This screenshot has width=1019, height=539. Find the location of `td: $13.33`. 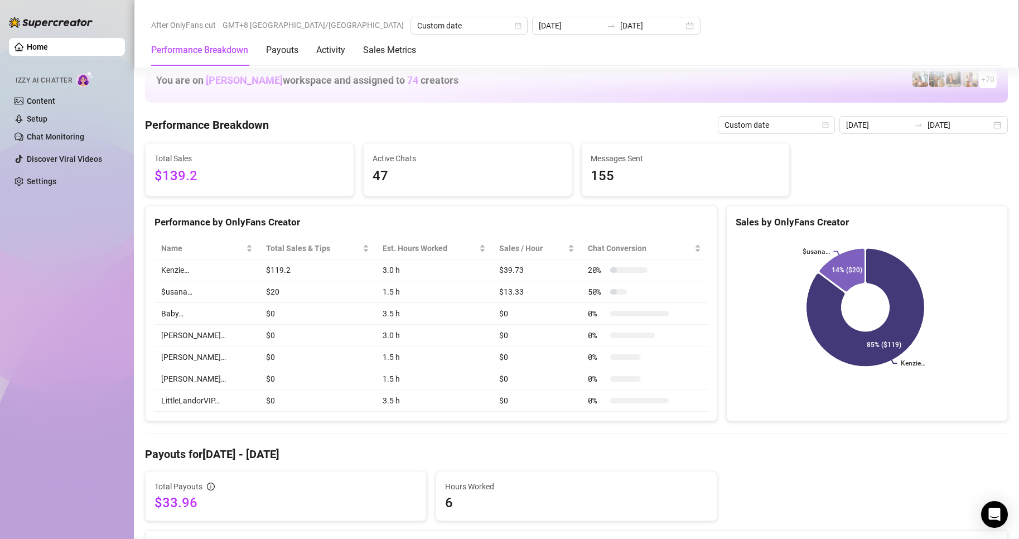

td: $13.33 is located at coordinates (536, 292).